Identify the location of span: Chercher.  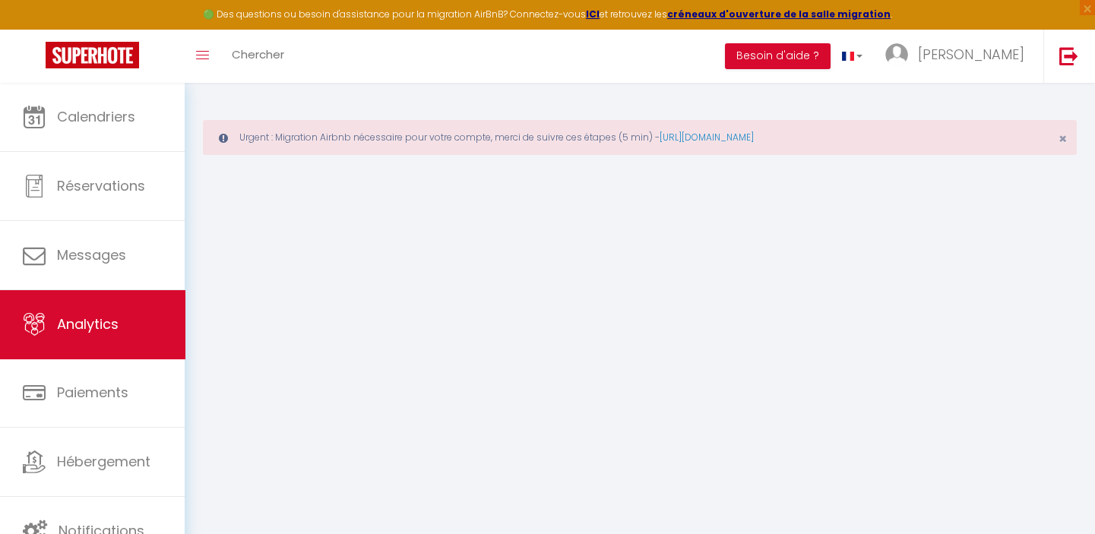
(258, 54).